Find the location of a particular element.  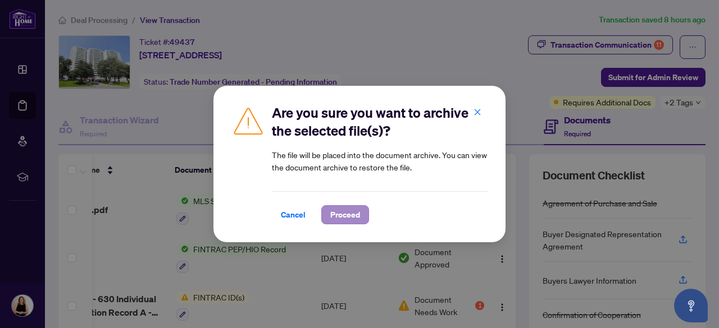

span: close is located at coordinates (477, 112).